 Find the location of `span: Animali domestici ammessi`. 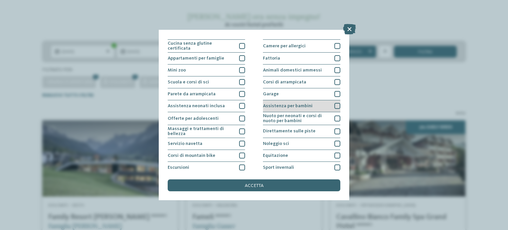

span: Animali domestici ammessi is located at coordinates (293, 70).